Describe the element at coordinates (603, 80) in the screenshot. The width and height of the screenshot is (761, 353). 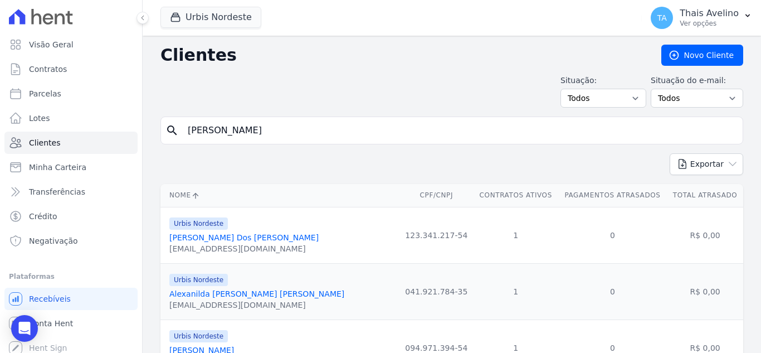
I see `label: Situação:` at that location.